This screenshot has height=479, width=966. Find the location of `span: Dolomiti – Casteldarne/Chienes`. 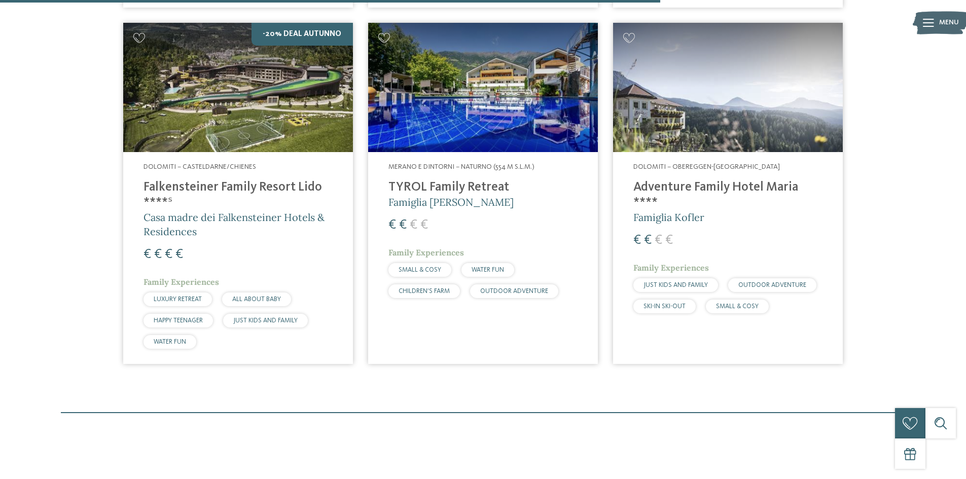

span: Dolomiti – Casteldarne/Chienes is located at coordinates (200, 167).